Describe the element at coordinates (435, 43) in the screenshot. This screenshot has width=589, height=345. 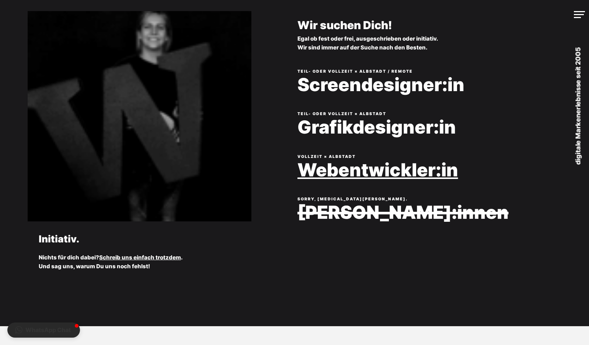
I see `p: Egal ob fest oder frei, ausgeschrieben oder initiativ. Wir sind immer auf der Suche nach den Besten.` at that location.